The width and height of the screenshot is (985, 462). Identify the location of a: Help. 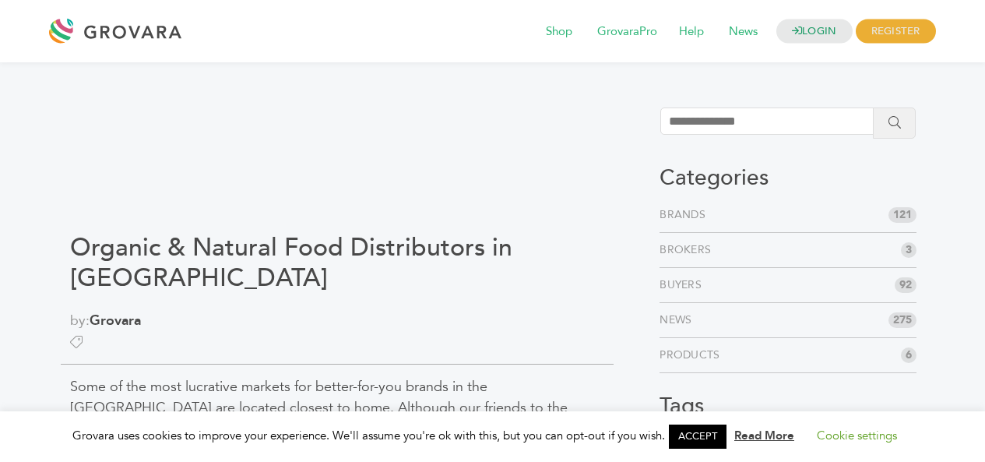
(692, 32).